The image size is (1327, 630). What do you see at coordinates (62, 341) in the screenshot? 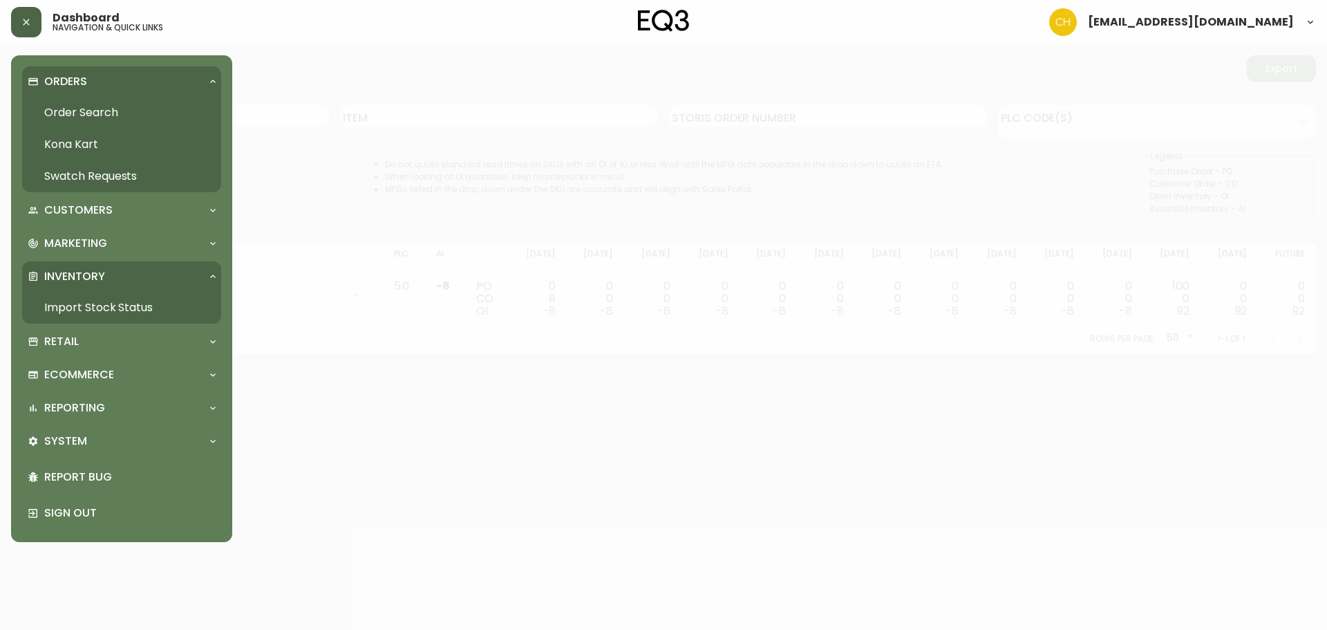
I see `p: Retail` at bounding box center [62, 341].